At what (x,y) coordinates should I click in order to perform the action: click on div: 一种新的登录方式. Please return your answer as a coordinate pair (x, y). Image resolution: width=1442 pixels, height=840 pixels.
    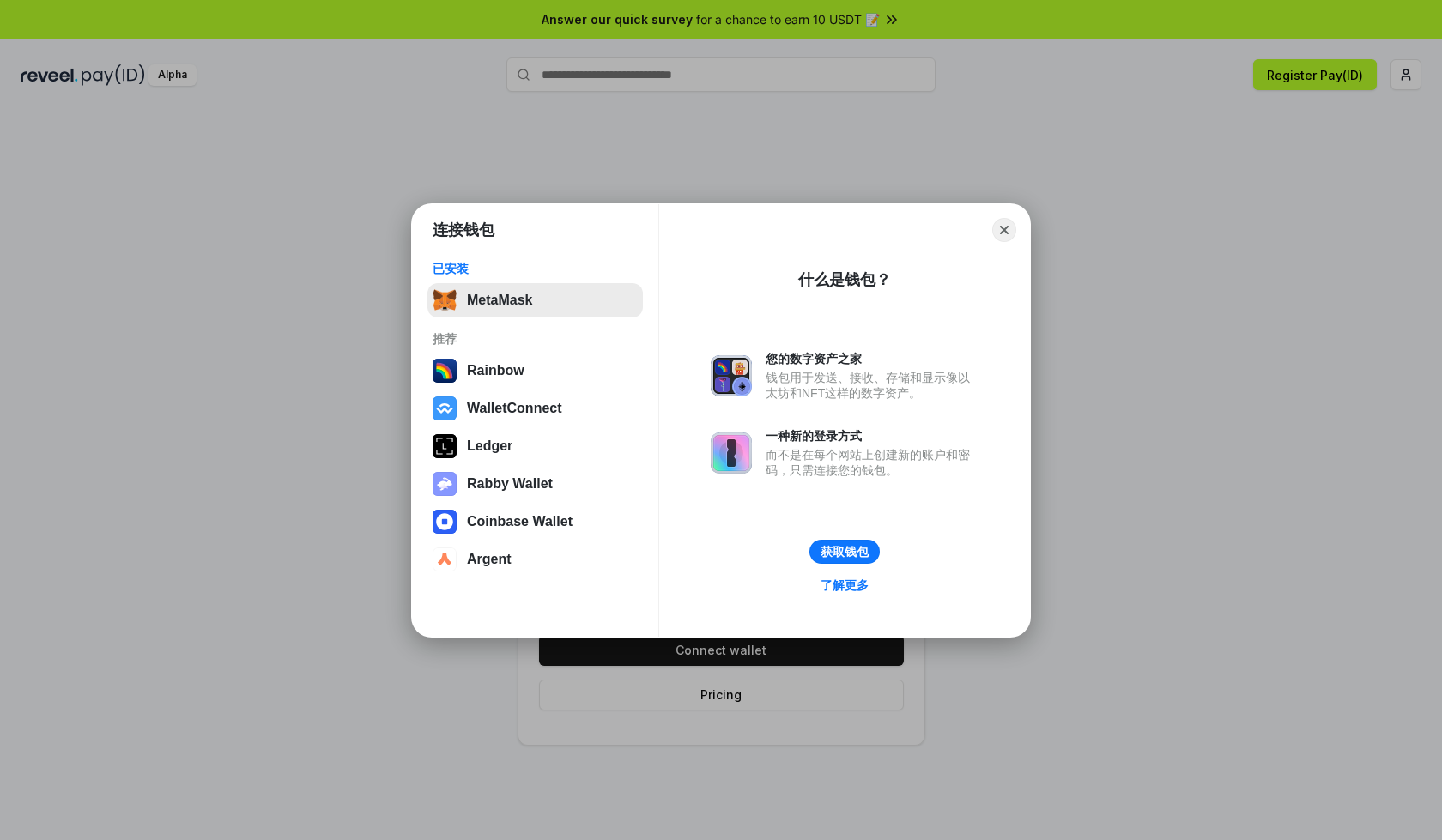
    Looking at the image, I should click on (873, 436).